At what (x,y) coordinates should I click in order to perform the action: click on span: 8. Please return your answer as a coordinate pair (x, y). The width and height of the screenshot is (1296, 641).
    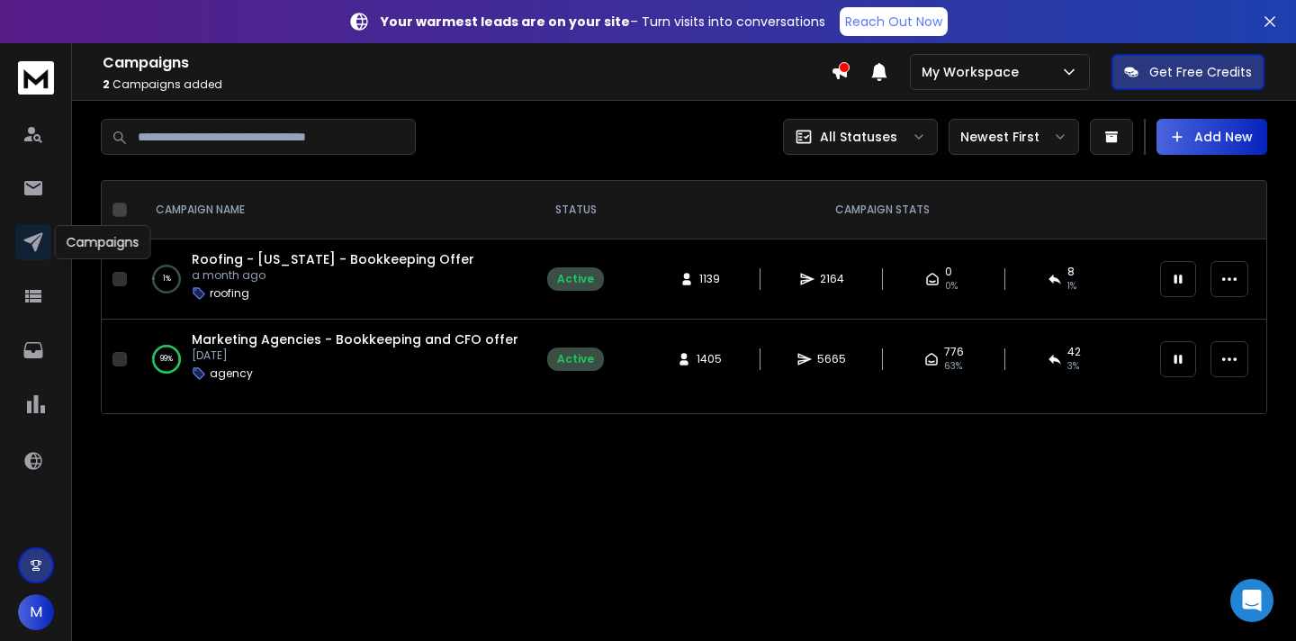
    Looking at the image, I should click on (1071, 272).